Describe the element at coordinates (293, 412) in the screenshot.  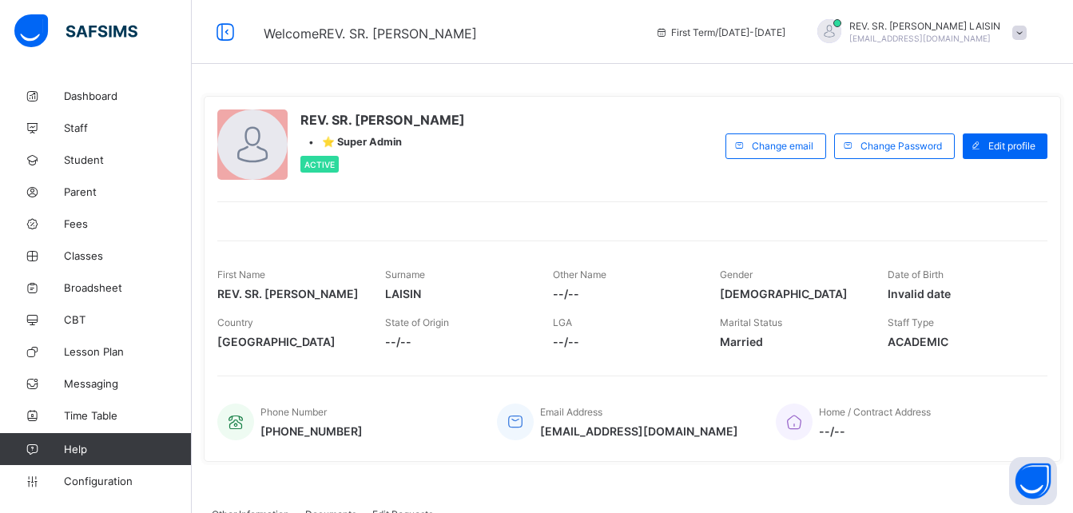
I see `span: Phone Number` at that location.